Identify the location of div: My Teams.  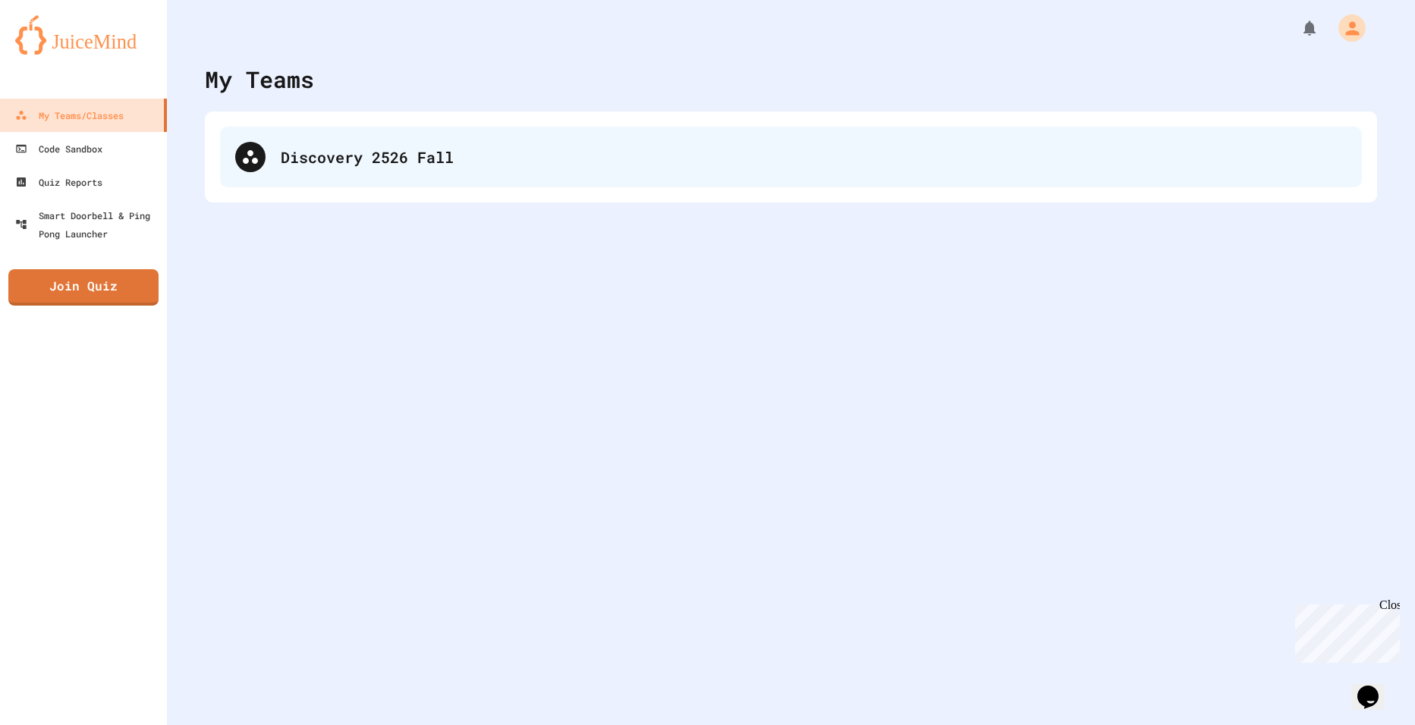
(259, 79).